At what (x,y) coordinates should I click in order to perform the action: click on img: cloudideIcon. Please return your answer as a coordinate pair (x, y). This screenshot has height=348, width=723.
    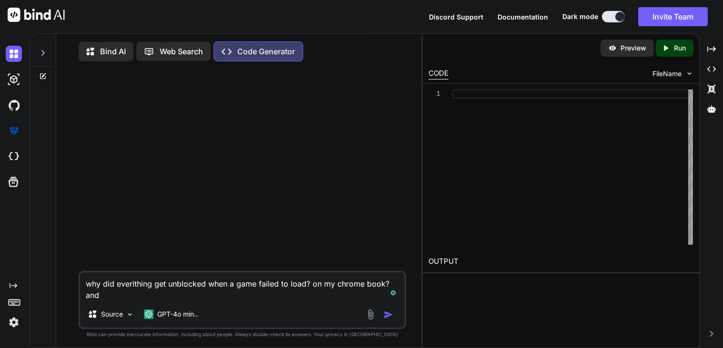
    Looking at the image, I should click on (14, 157).